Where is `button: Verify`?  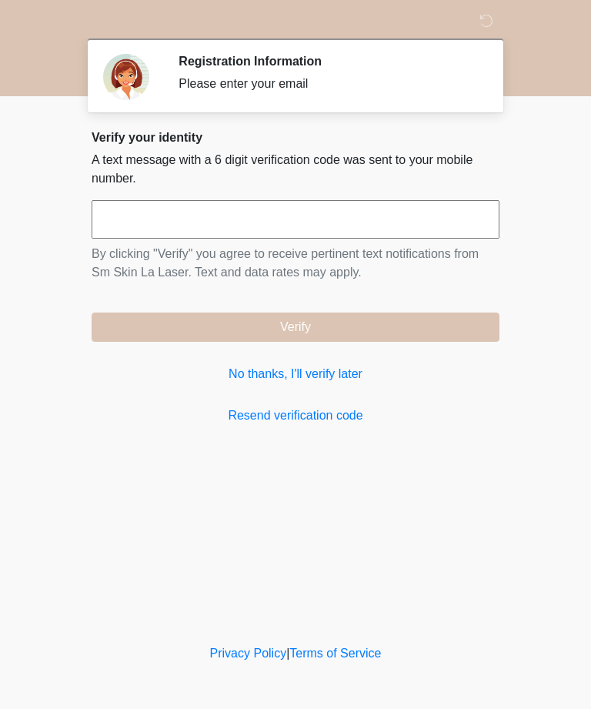
button: Verify is located at coordinates (295, 327).